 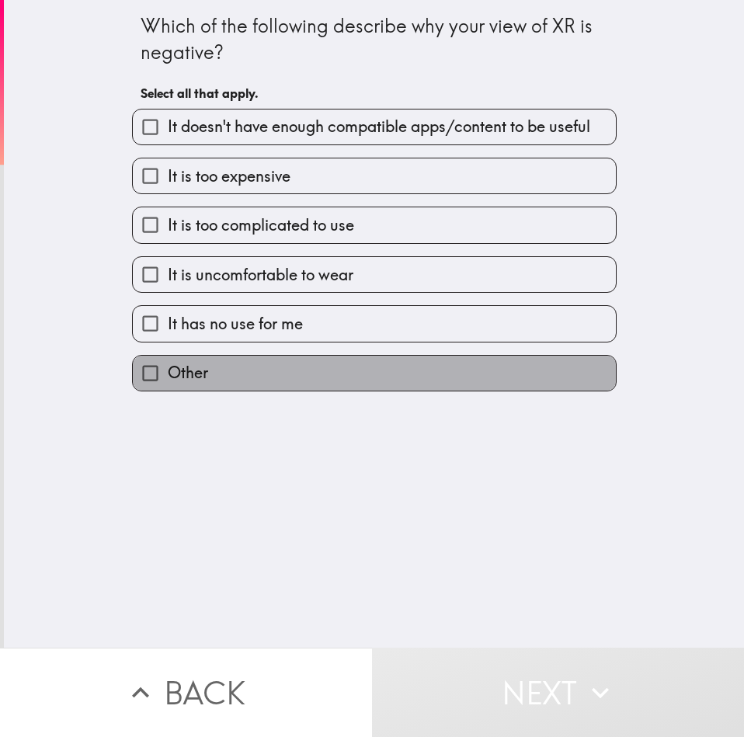 I want to click on span: It is uncomfortable to wear, so click(x=260, y=275).